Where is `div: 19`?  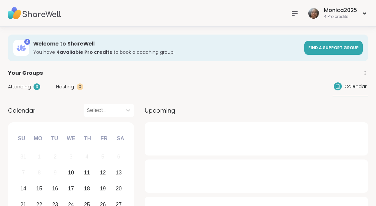 div: 19 is located at coordinates (103, 188).